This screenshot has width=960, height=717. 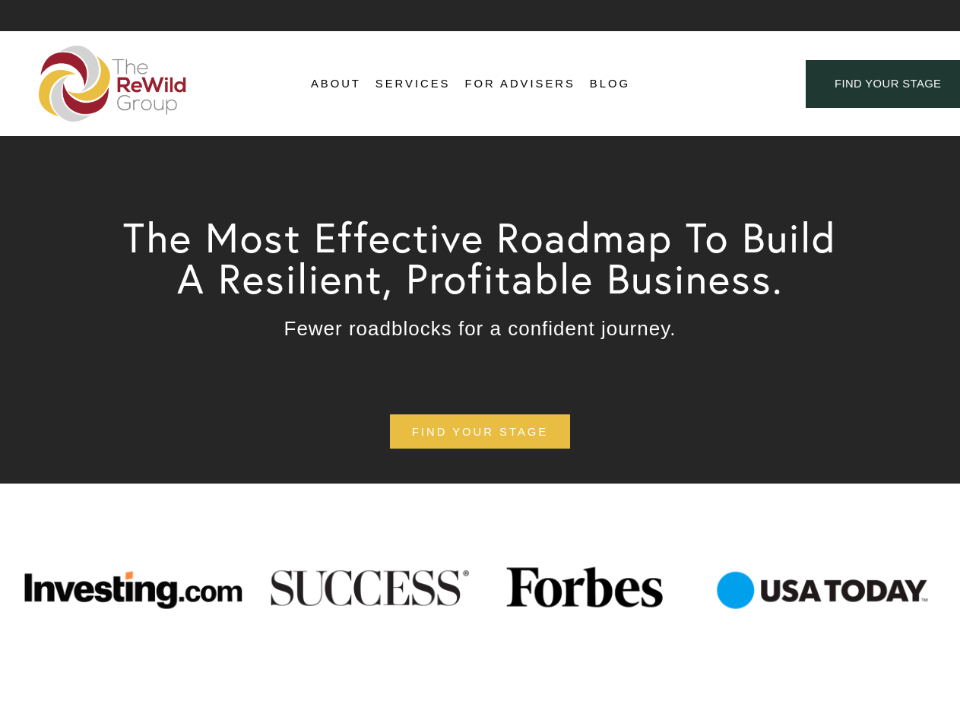 I want to click on span: About, so click(x=336, y=84).